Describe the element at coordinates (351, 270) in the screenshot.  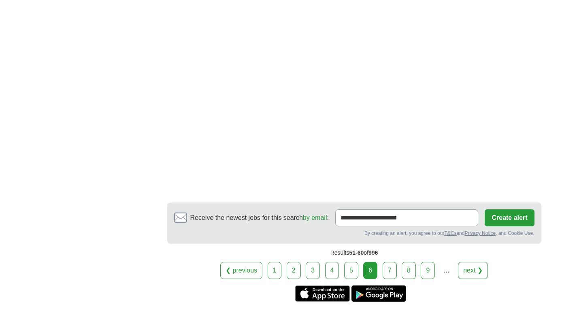
I see `a: 5` at that location.